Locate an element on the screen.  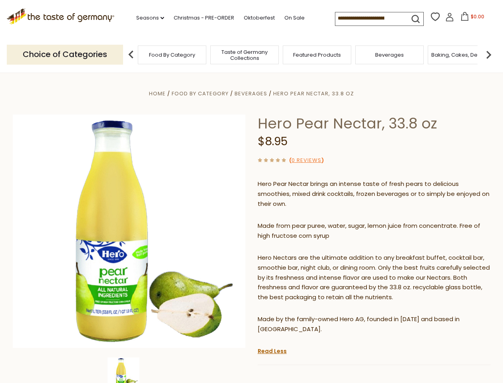
button: $0.00 is located at coordinates (473, 18).